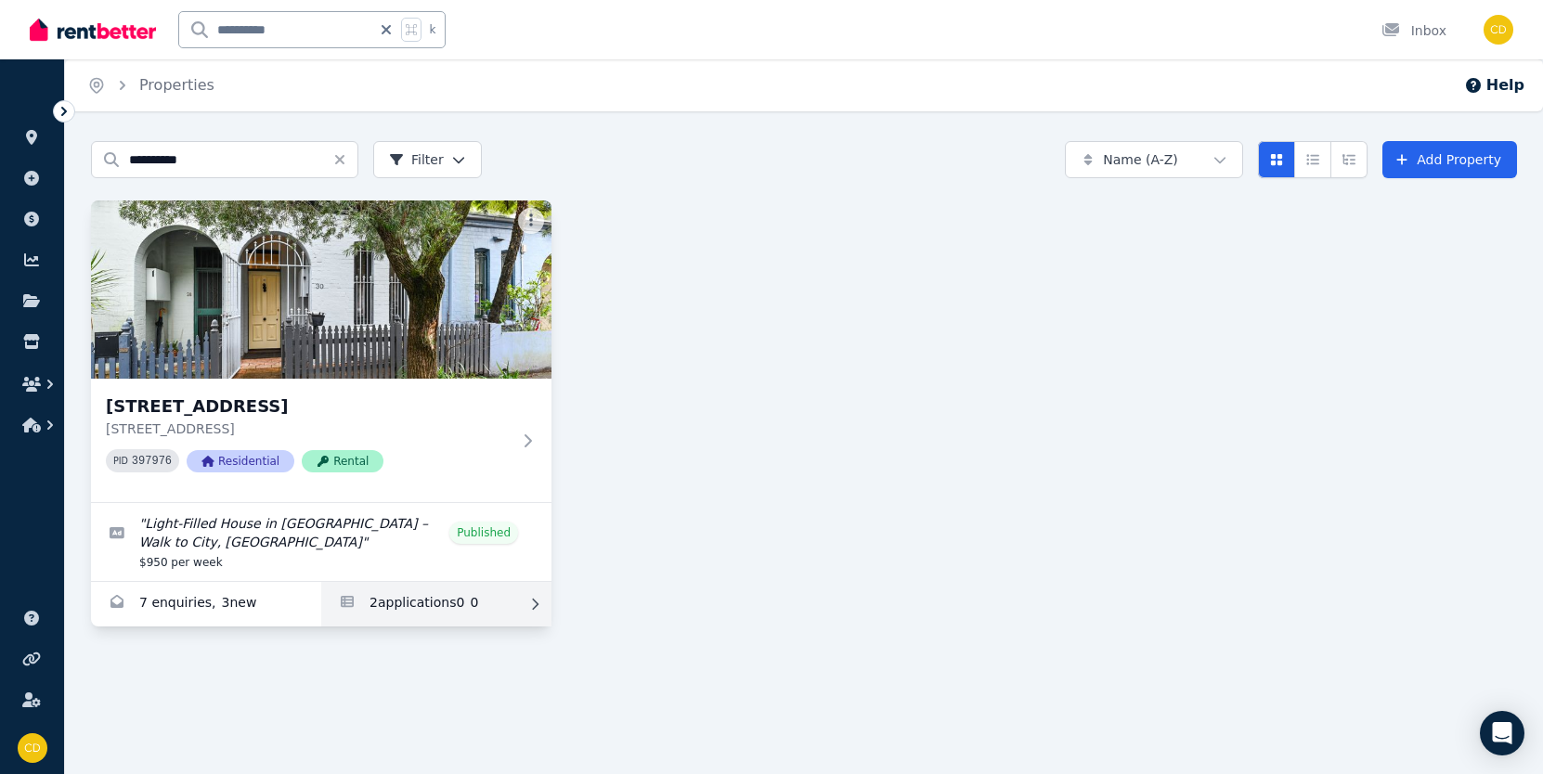 Image resolution: width=1543 pixels, height=774 pixels. What do you see at coordinates (1449, 160) in the screenshot?
I see `a: Add Property` at bounding box center [1449, 160].